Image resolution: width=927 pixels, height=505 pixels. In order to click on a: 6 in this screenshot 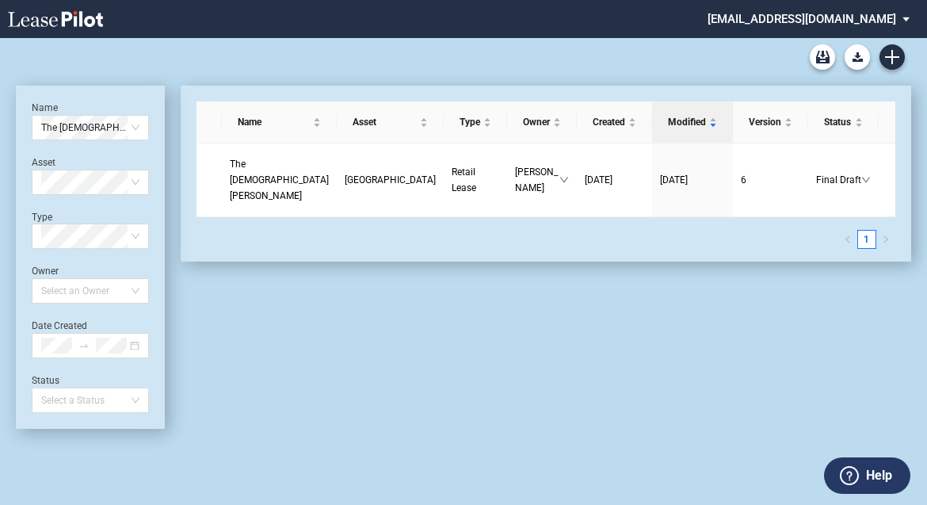, I will do `click(770, 180)`.